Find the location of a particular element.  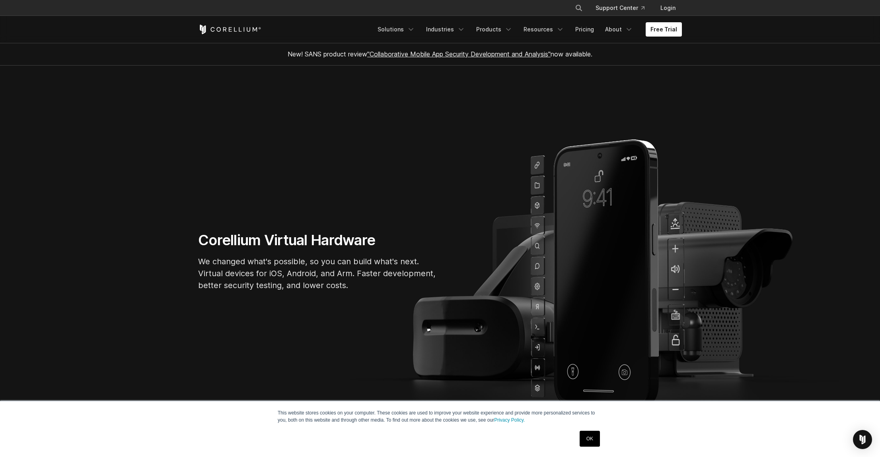

a: Industries is located at coordinates (445, 29).